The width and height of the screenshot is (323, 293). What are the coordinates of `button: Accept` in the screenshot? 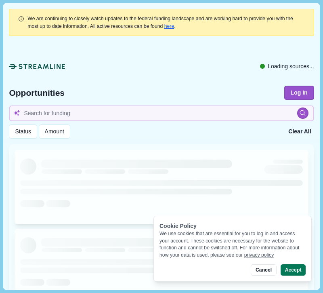 It's located at (293, 270).